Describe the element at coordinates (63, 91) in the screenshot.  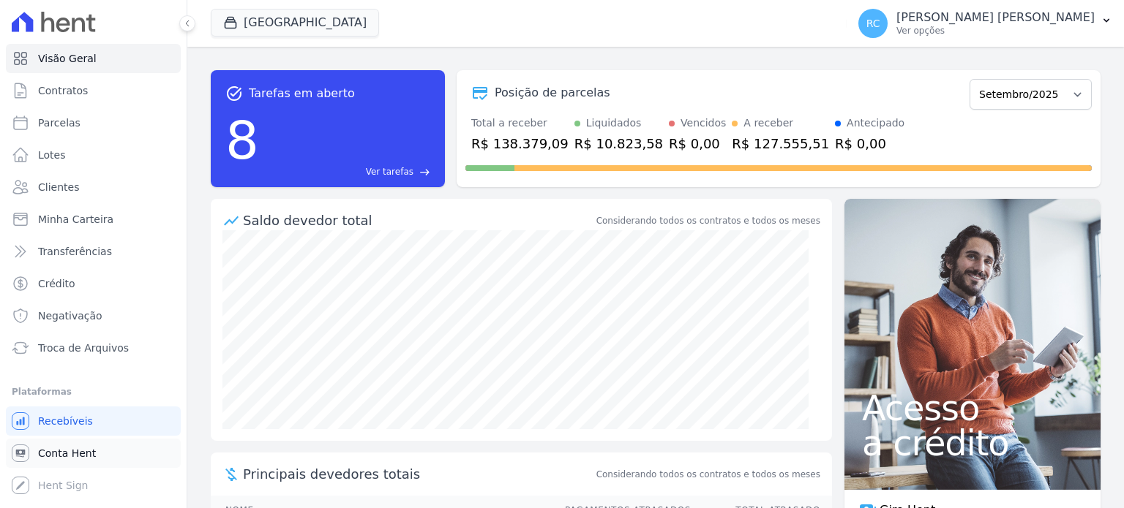
I see `span: Contratos` at that location.